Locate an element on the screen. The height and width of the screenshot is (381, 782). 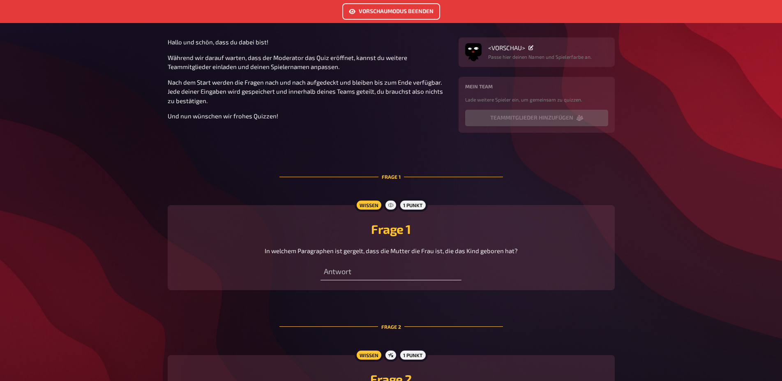
button: Avatar is located at coordinates (474, 52).